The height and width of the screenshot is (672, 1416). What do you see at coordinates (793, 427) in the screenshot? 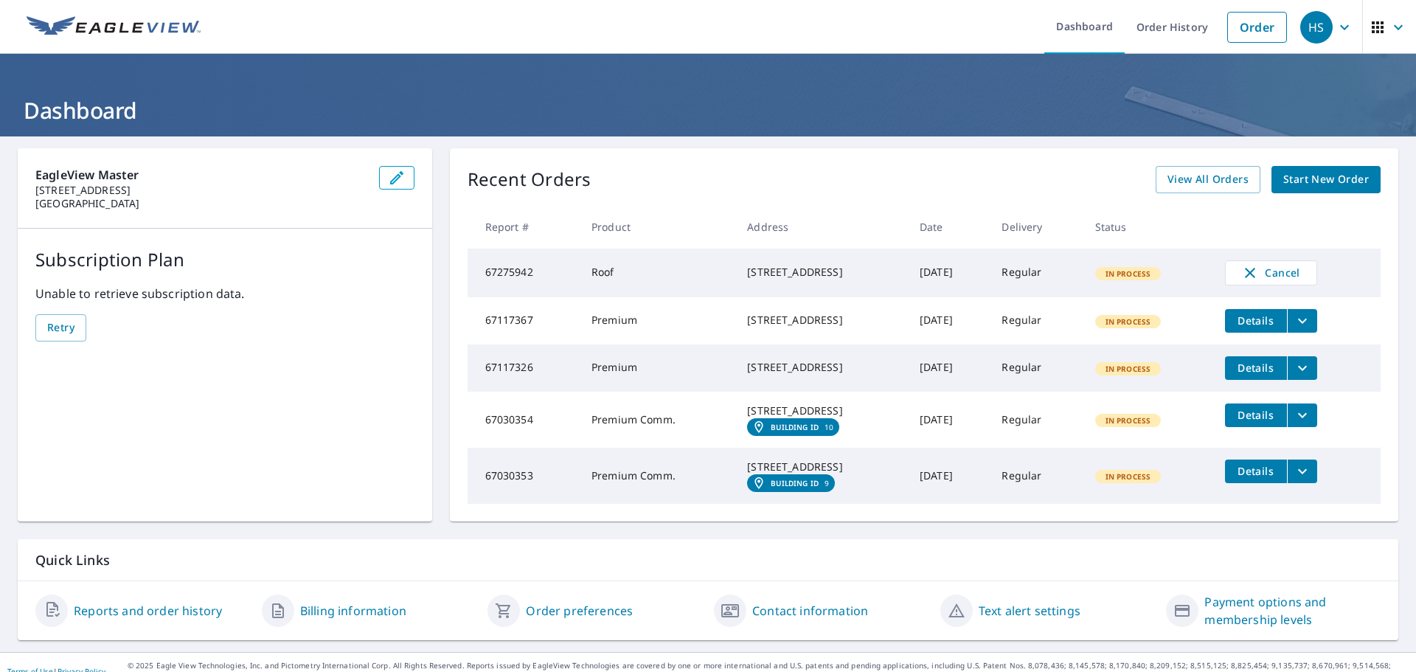
I see `a: Building ID10` at bounding box center [793, 427].